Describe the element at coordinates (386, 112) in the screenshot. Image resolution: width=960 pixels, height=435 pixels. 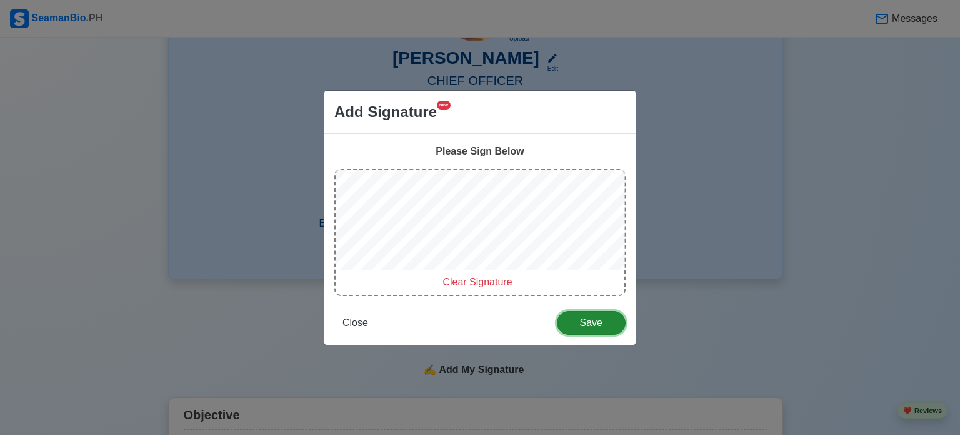
I see `span: Add Signature` at that location.